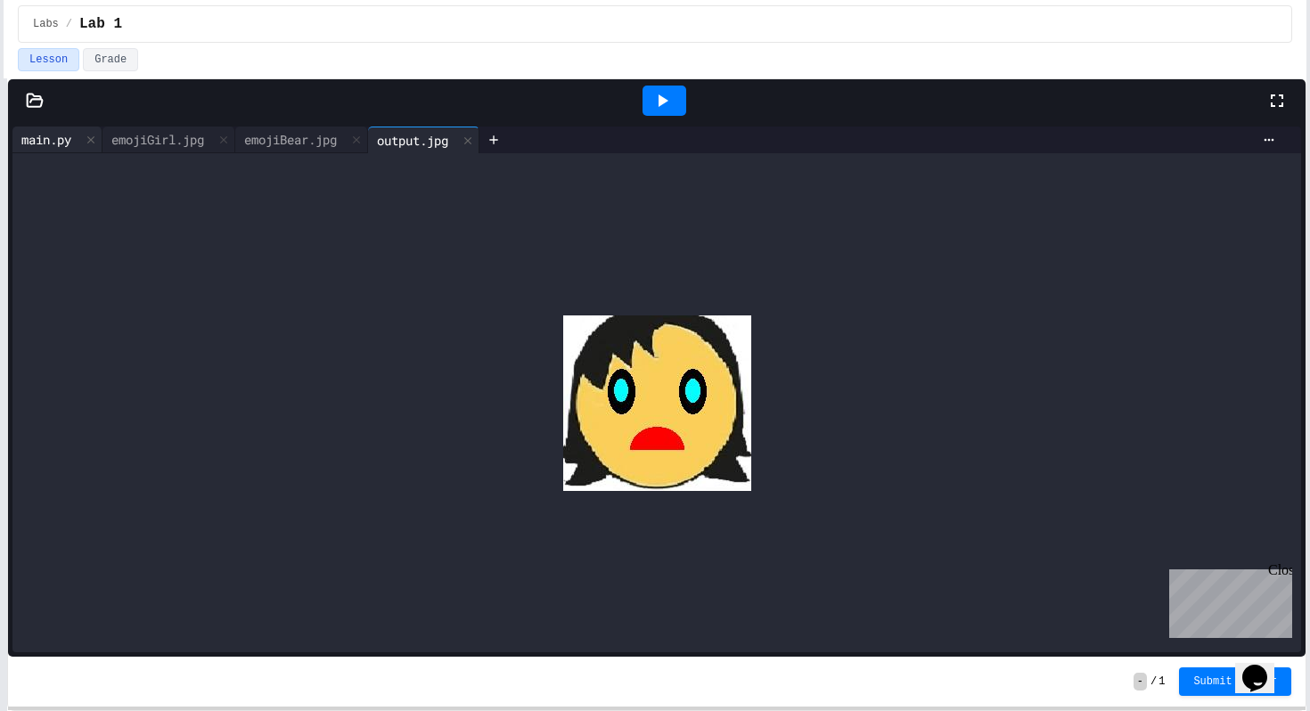  I want to click on span: 1, so click(1161, 682).